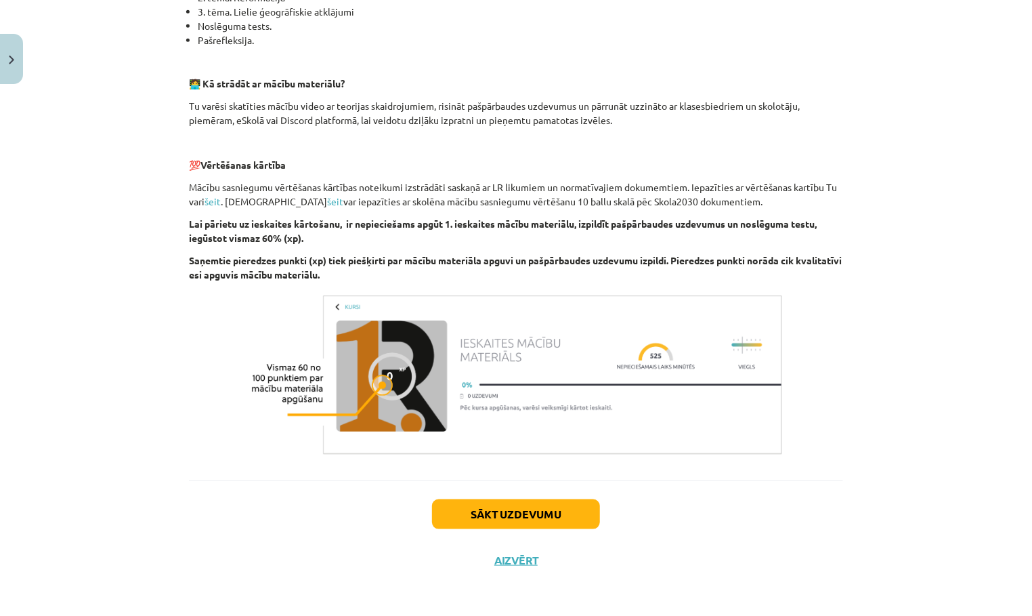 The image size is (1032, 616). I want to click on li: Pašrefleksija., so click(520, 40).